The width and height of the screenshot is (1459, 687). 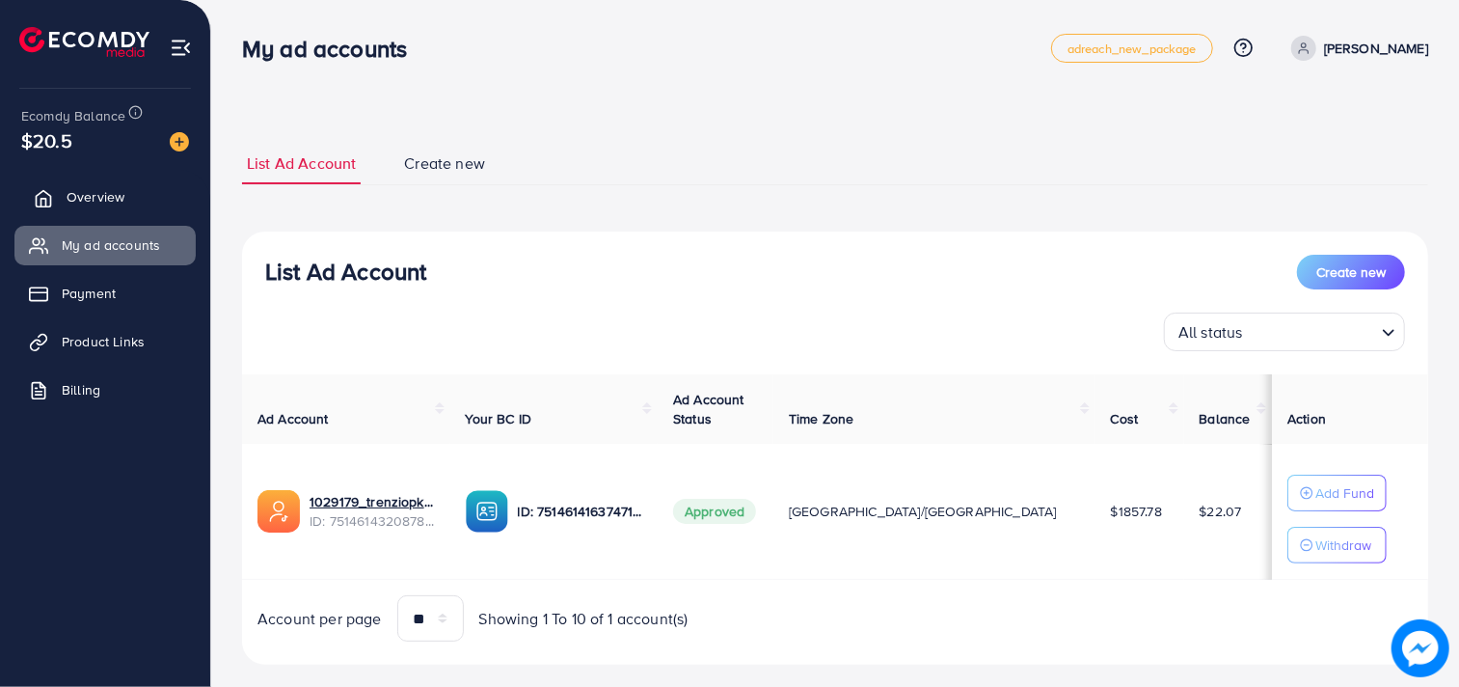 I want to click on span: adreach_new_package, so click(x=1132, y=48).